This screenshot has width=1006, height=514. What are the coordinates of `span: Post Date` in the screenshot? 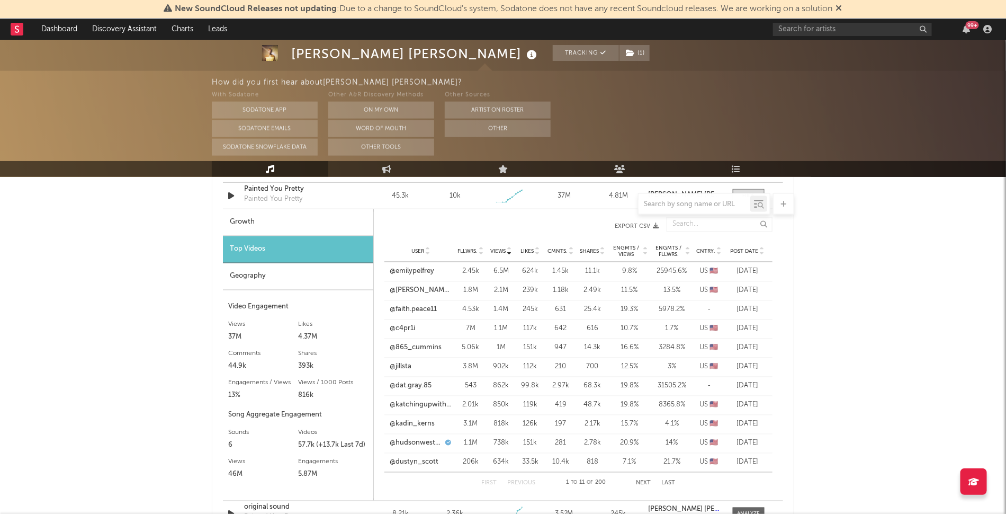 It's located at (744, 252).